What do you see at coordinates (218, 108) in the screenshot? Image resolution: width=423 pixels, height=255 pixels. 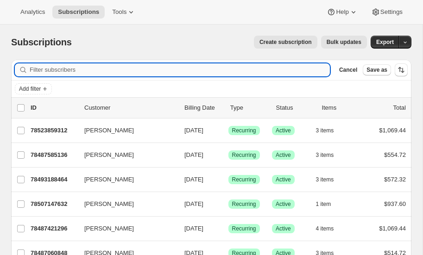 I see `div: IDCustomerBilling DateTypeStatusItemsTotal` at bounding box center [218, 108].